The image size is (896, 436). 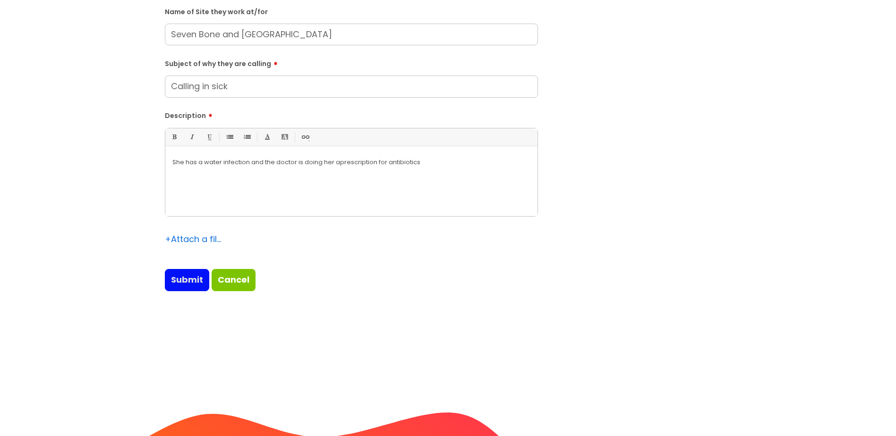 I want to click on p: She has a water infection and the doctor is doing her a prescription for antibiotics, so click(x=351, y=162).